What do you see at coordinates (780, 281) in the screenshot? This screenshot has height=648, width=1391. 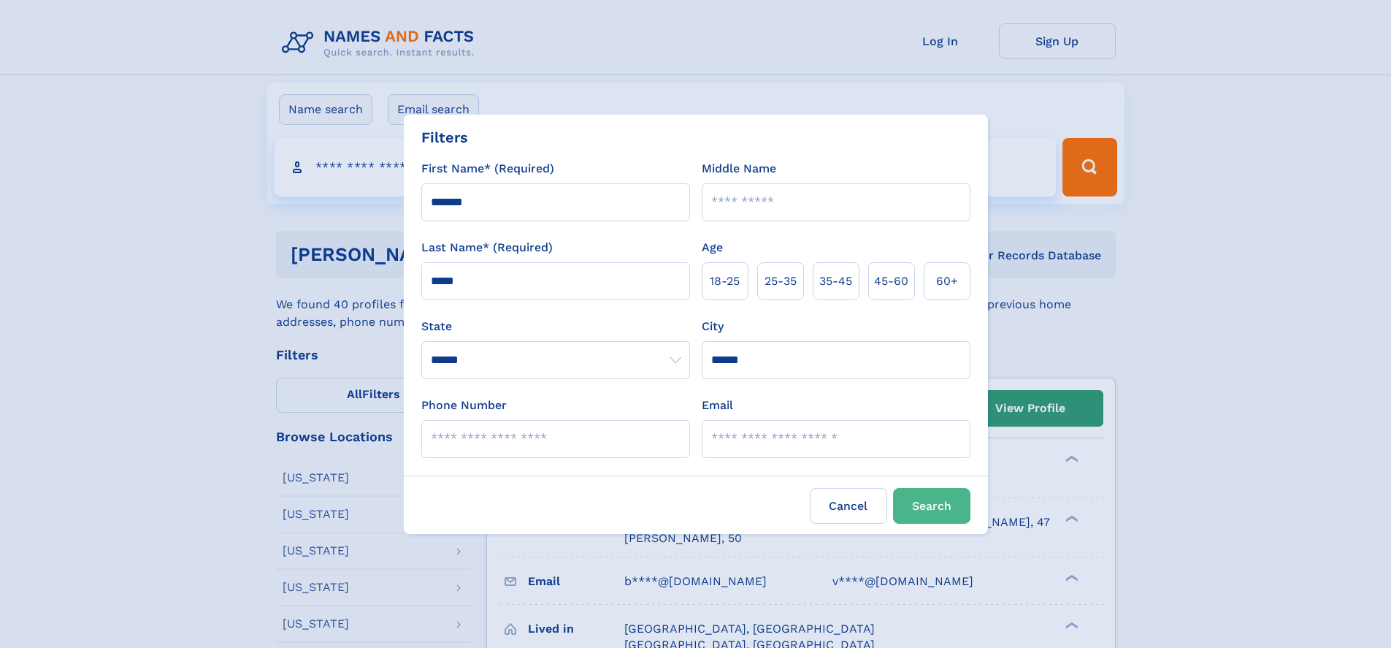 I see `span: 25‑35` at bounding box center [780, 281].